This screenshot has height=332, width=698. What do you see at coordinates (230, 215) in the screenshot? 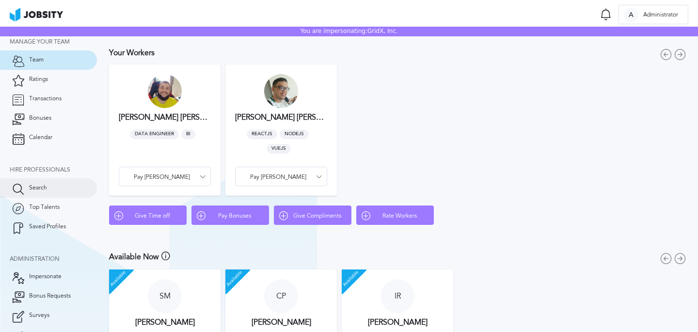
I see `button: Pay Bonuses` at bounding box center [230, 215].